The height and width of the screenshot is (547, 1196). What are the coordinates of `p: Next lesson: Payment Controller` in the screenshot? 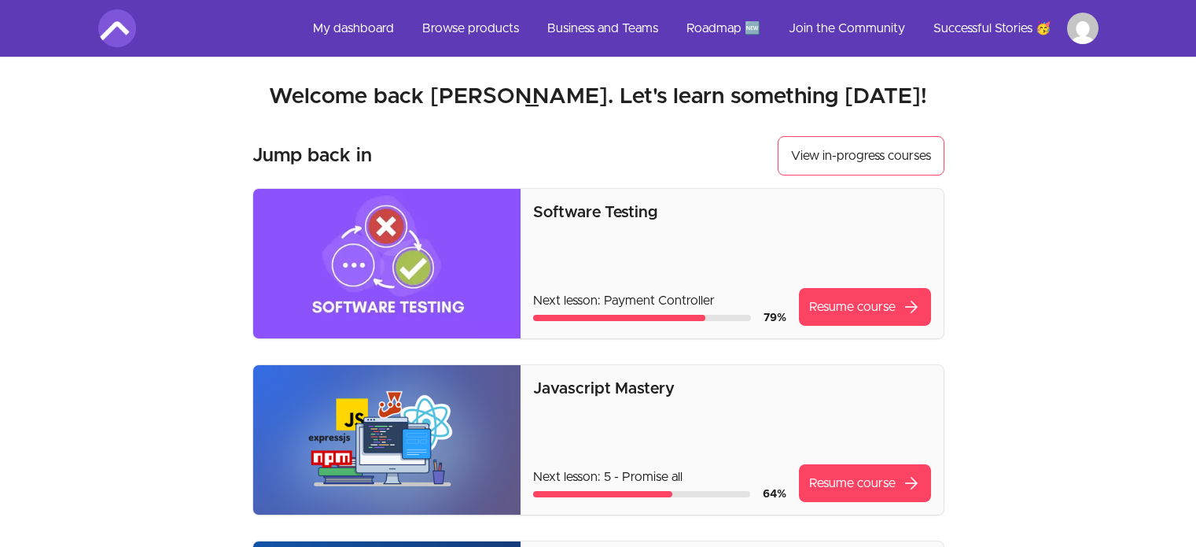 It's located at (659, 300).